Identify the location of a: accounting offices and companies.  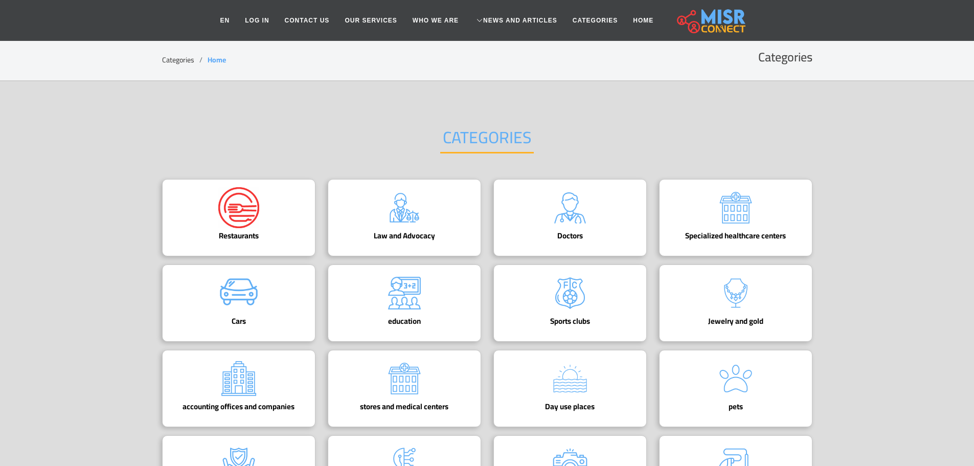
(239, 388).